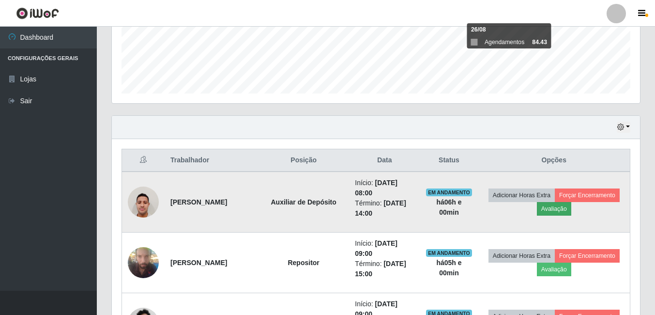 Image resolution: width=655 pixels, height=315 pixels. Describe the element at coordinates (555, 160) in the screenshot. I see `th: Opções` at that location.